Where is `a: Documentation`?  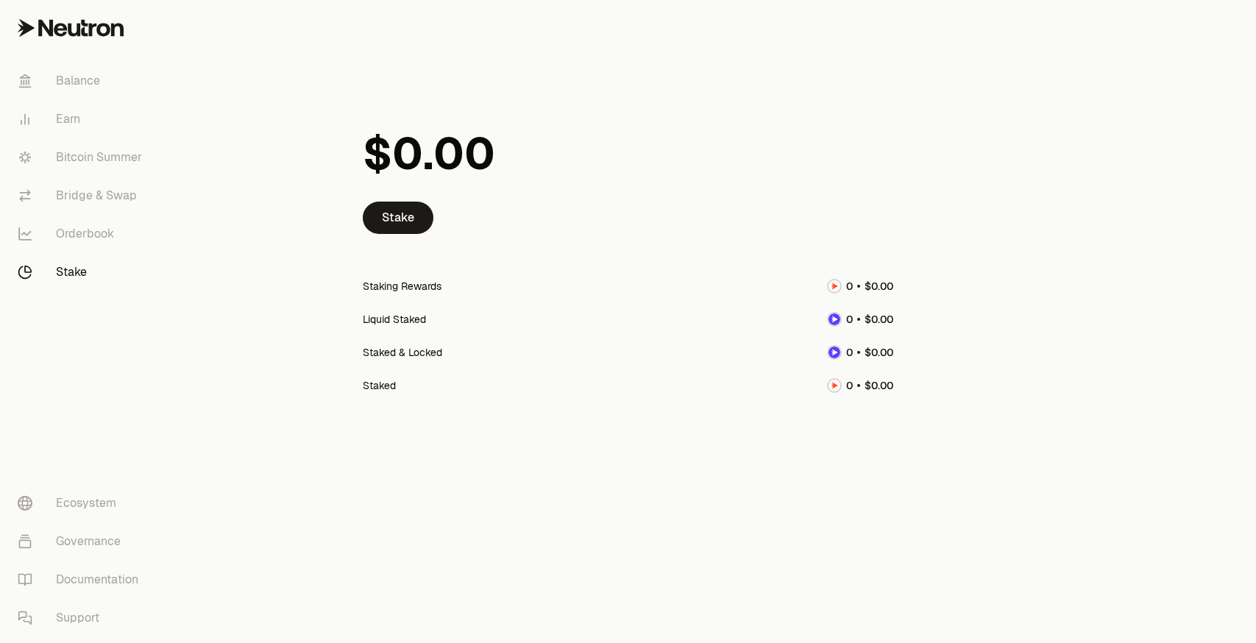 a: Documentation is located at coordinates (82, 580).